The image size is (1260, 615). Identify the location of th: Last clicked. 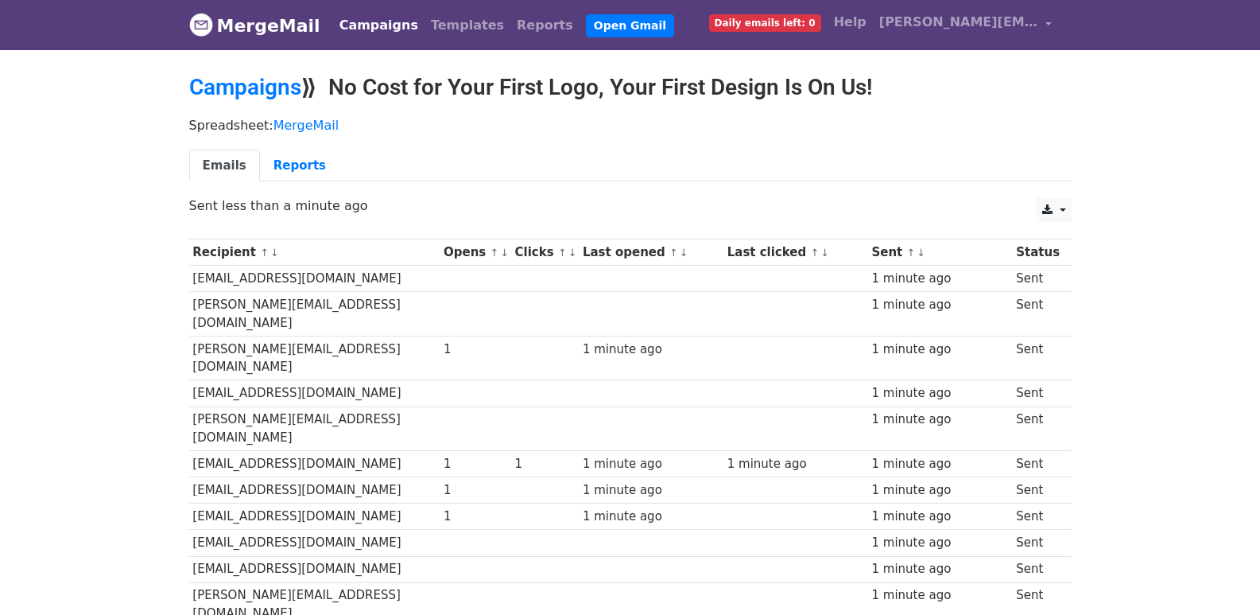
(796, 252).